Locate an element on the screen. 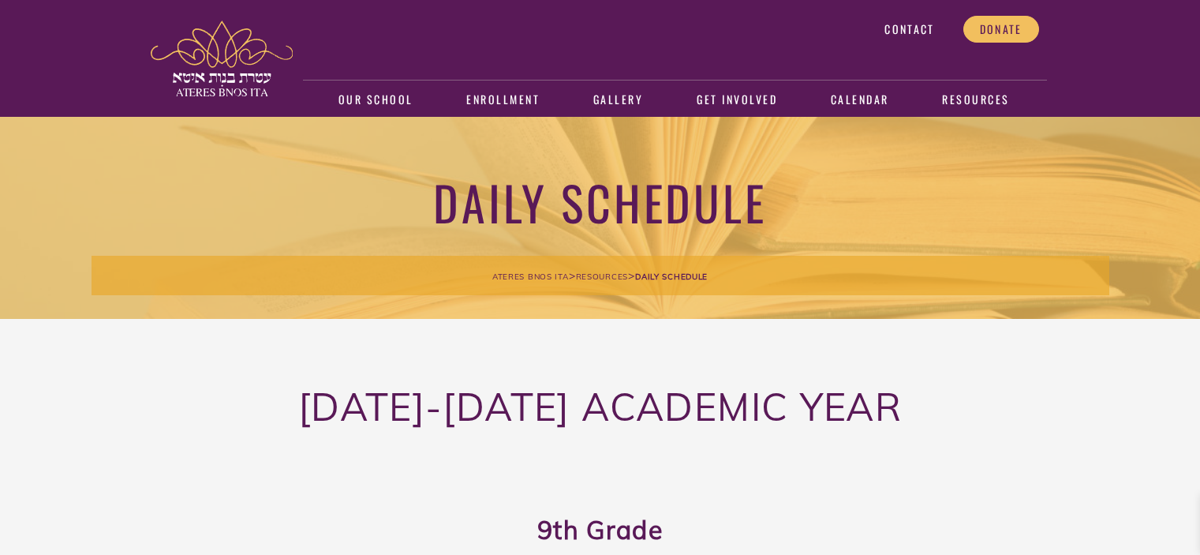 Image resolution: width=1200 pixels, height=555 pixels. a: Calendar is located at coordinates (859, 100).